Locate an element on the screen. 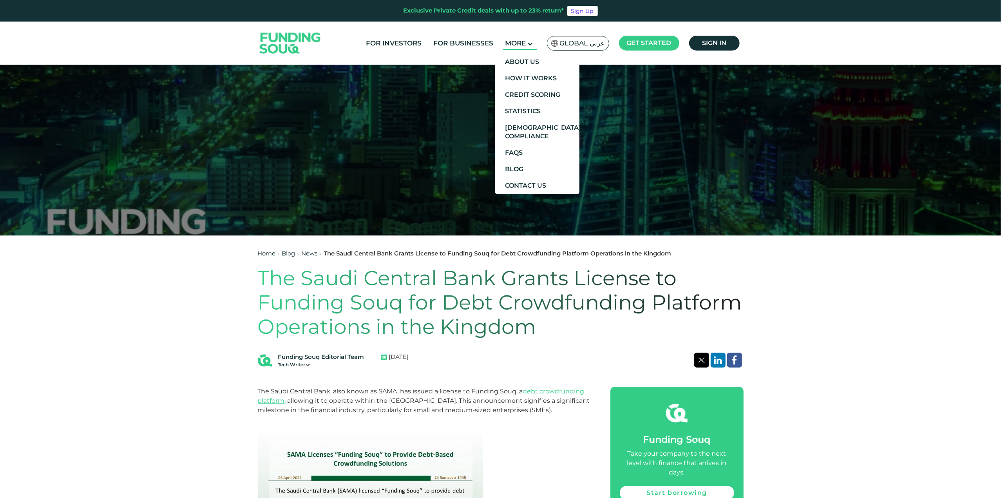  a: Statistics is located at coordinates (537, 111).